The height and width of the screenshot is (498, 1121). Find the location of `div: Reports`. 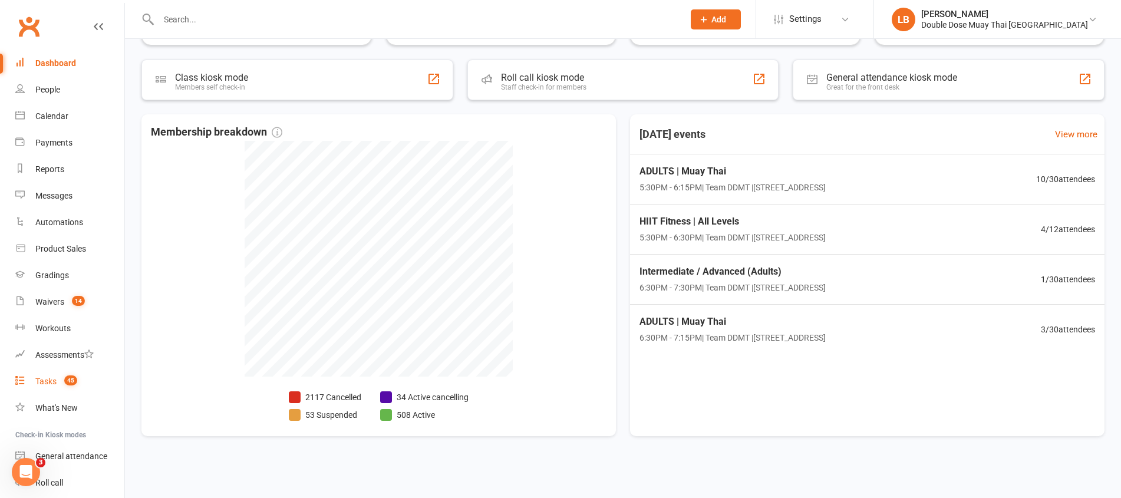

div: Reports is located at coordinates (50, 169).